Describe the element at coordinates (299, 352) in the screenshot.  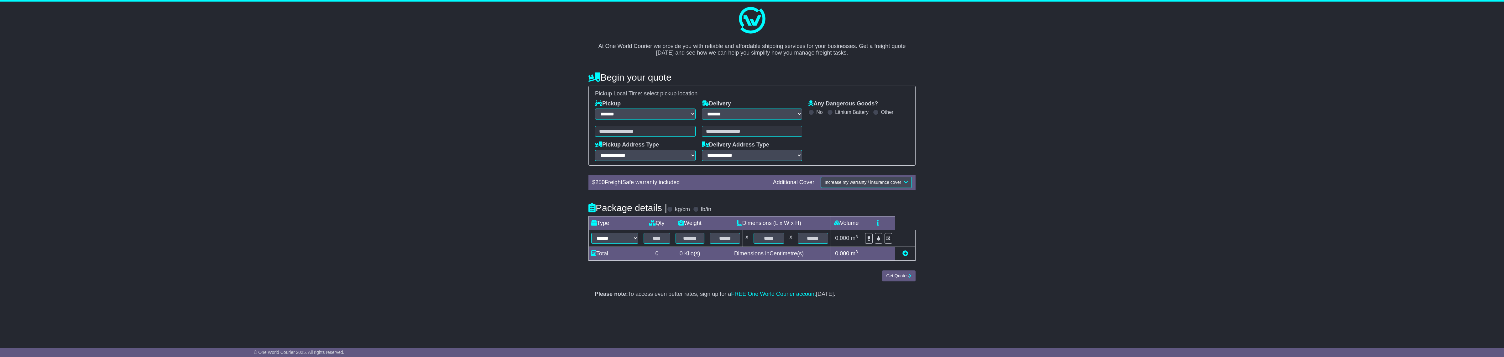
I see `span: © One World Courier 2025. All rights reserved.` at that location.